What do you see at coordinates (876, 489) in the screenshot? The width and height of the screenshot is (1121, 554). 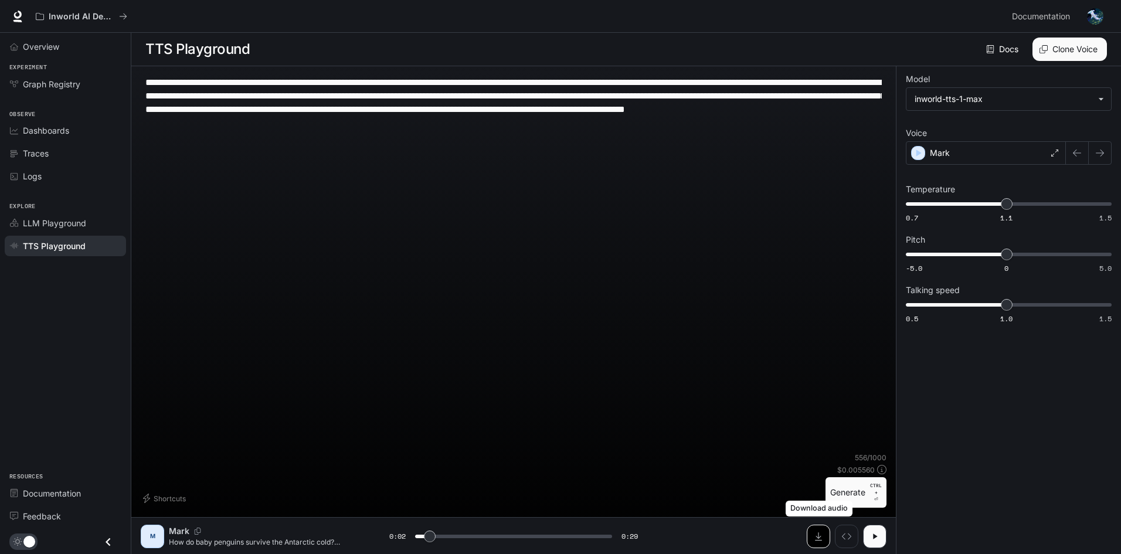 I see `p: CTRL +` at bounding box center [876, 489].